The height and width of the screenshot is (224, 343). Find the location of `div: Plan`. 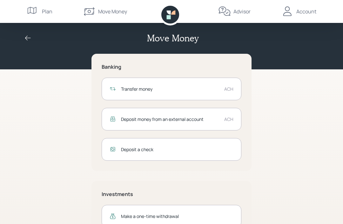

div: Plan is located at coordinates (47, 11).